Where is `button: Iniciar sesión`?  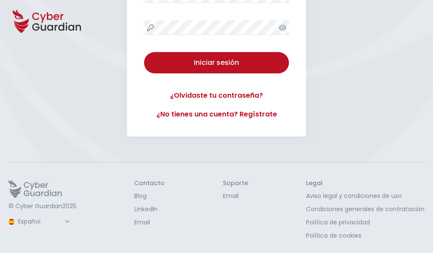 button: Iniciar sesión is located at coordinates (216, 63).